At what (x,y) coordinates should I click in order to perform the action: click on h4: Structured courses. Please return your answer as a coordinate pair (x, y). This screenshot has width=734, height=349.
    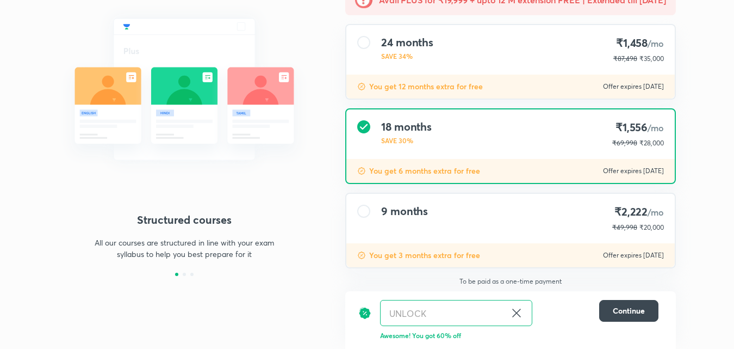
    Looking at the image, I should click on (184, 220).